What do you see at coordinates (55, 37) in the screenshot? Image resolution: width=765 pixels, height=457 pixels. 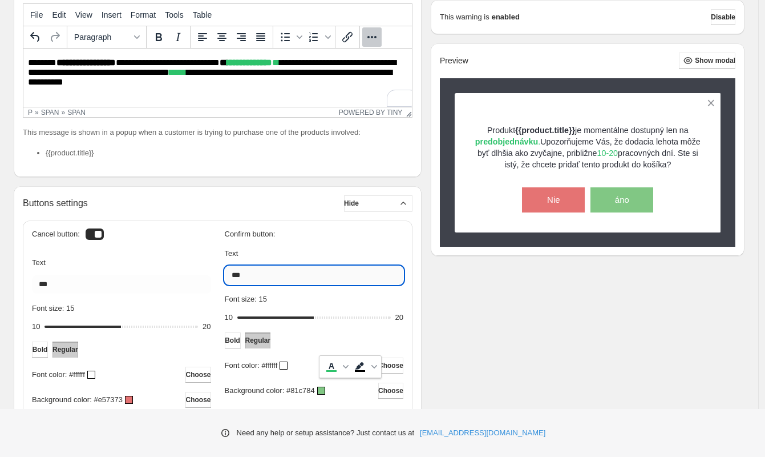 I see `button: Redo` at bounding box center [55, 37].